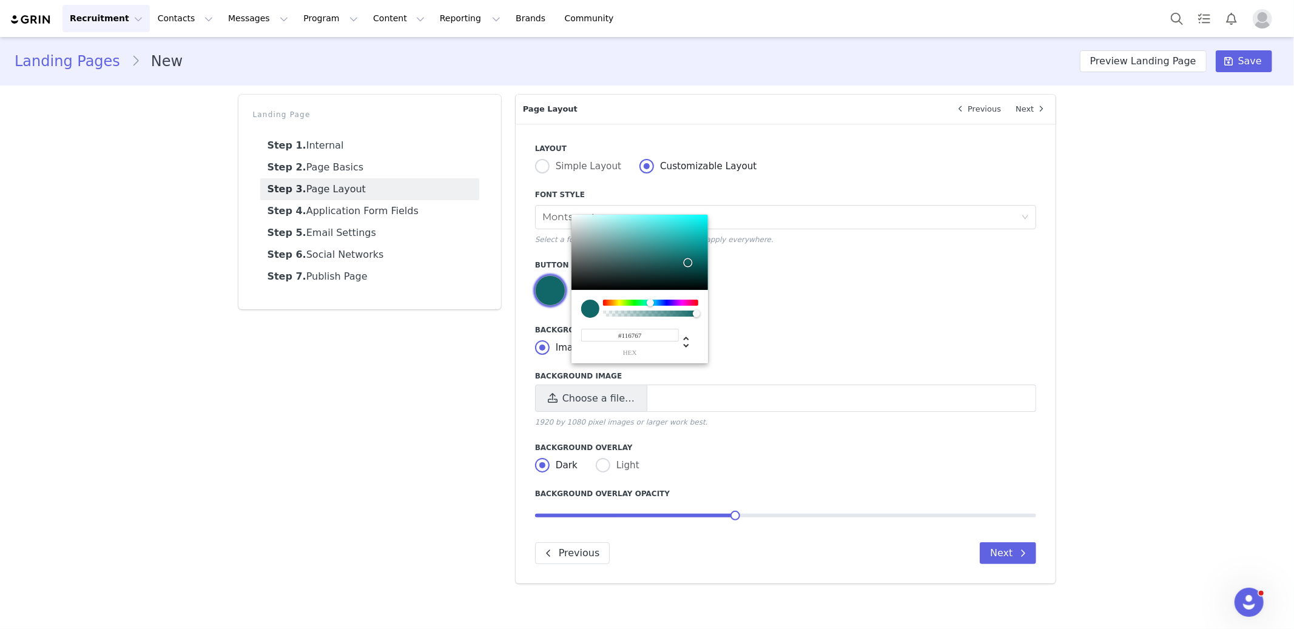 The height and width of the screenshot is (629, 1294). Describe the element at coordinates (287, 145) in the screenshot. I see `strong: Step 1.` at that location.